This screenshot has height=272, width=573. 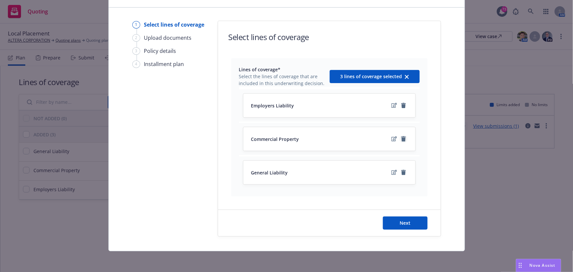 I want to click on button: Nova Assist, so click(x=539, y=265).